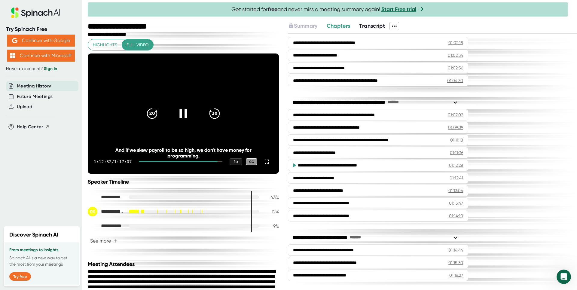 This screenshot has height=290, width=577. I want to click on h2: Discover Spinach AI, so click(34, 235).